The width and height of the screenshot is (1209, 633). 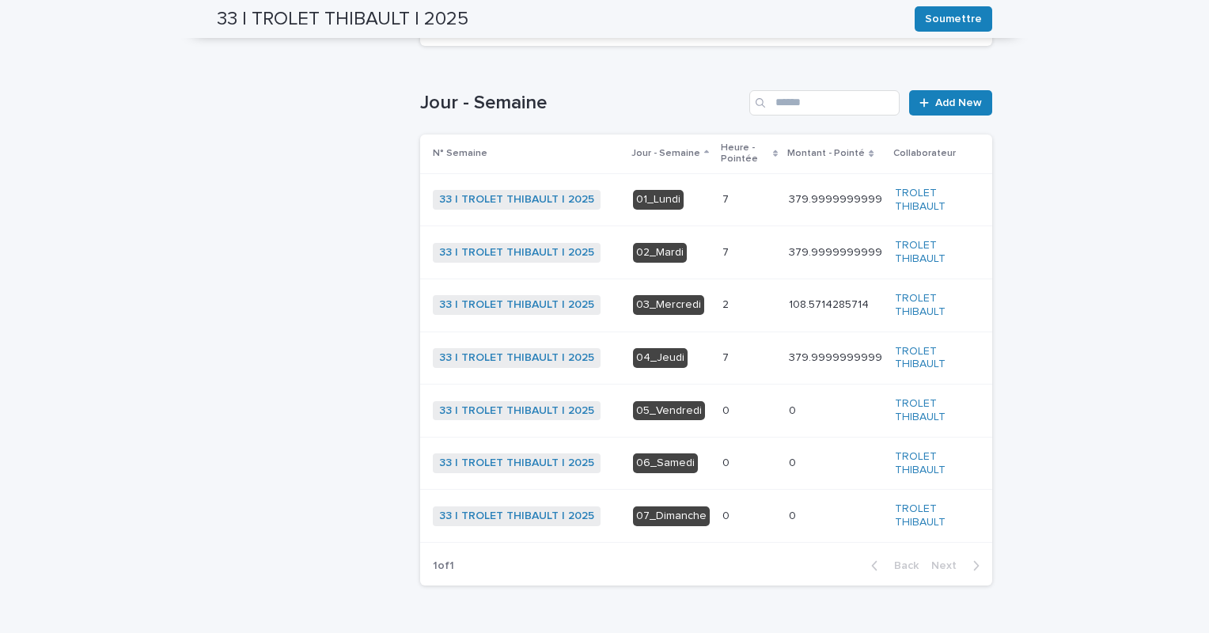 What do you see at coordinates (892, 566) in the screenshot?
I see `button: Back` at bounding box center [892, 566].